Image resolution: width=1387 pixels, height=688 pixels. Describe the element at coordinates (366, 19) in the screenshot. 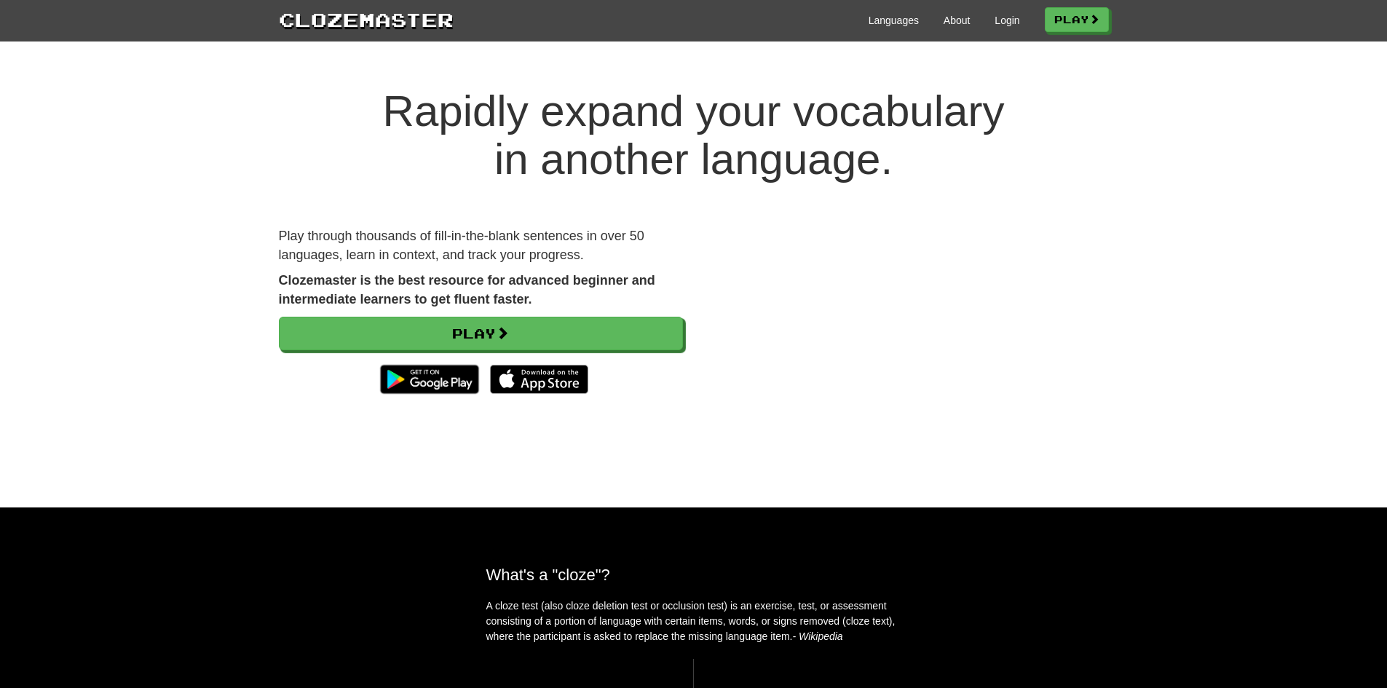

I see `a: Clozemaster` at that location.